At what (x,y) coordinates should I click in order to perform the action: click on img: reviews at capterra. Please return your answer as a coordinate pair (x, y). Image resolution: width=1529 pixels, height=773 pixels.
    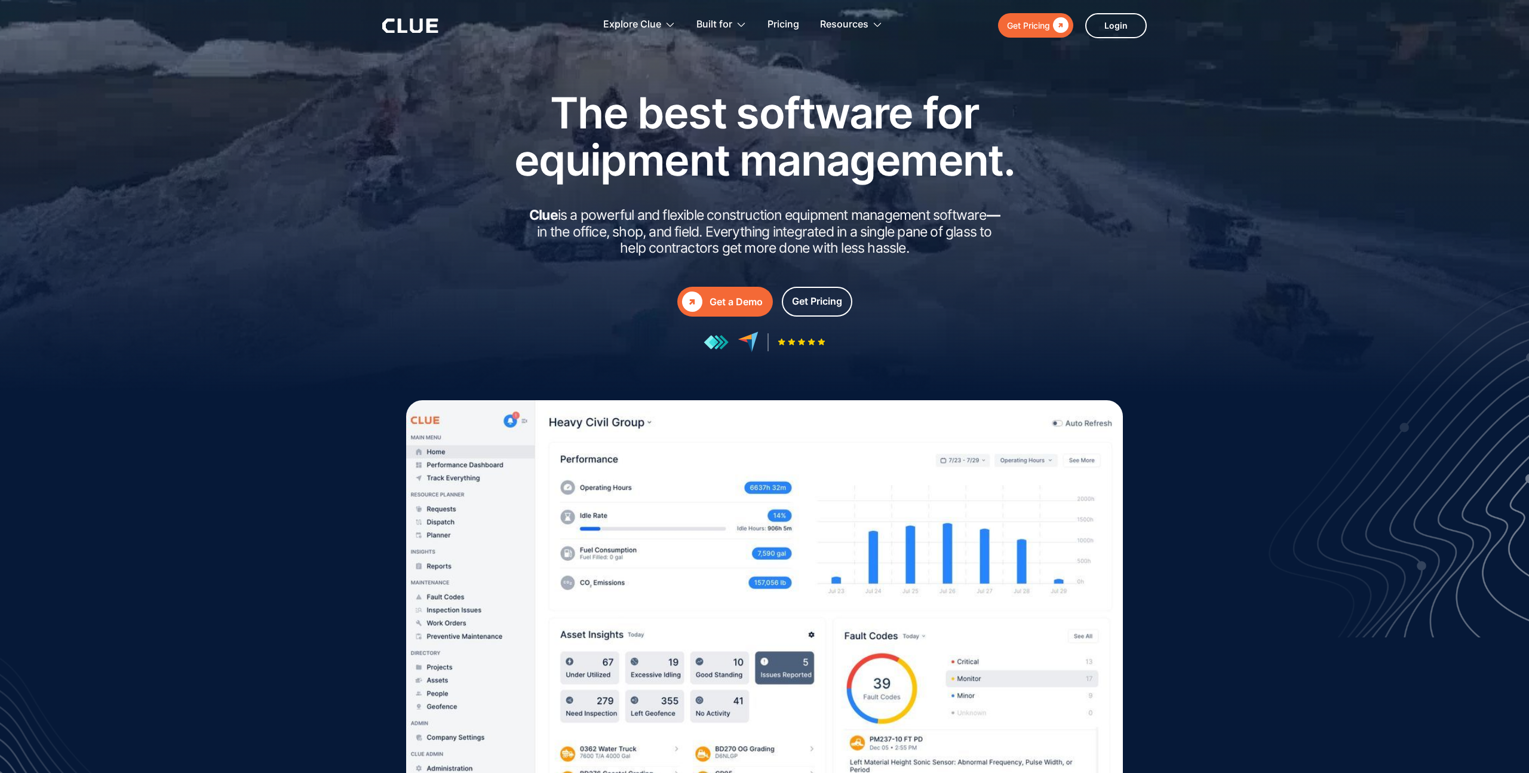
    Looking at the image, I should click on (748, 342).